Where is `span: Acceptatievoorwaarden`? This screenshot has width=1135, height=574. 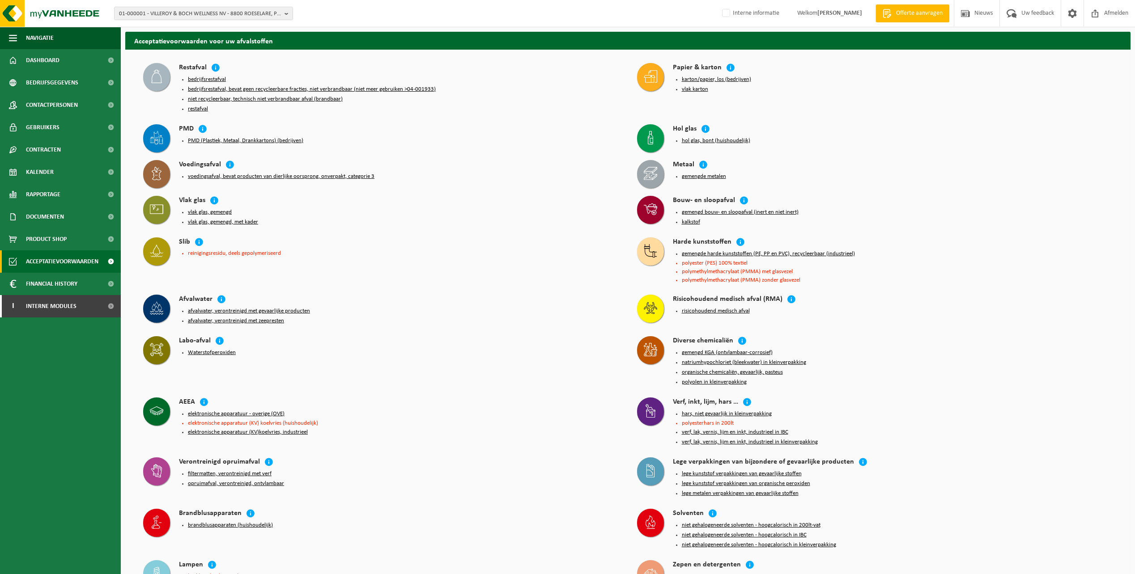 span: Acceptatievoorwaarden is located at coordinates (62, 262).